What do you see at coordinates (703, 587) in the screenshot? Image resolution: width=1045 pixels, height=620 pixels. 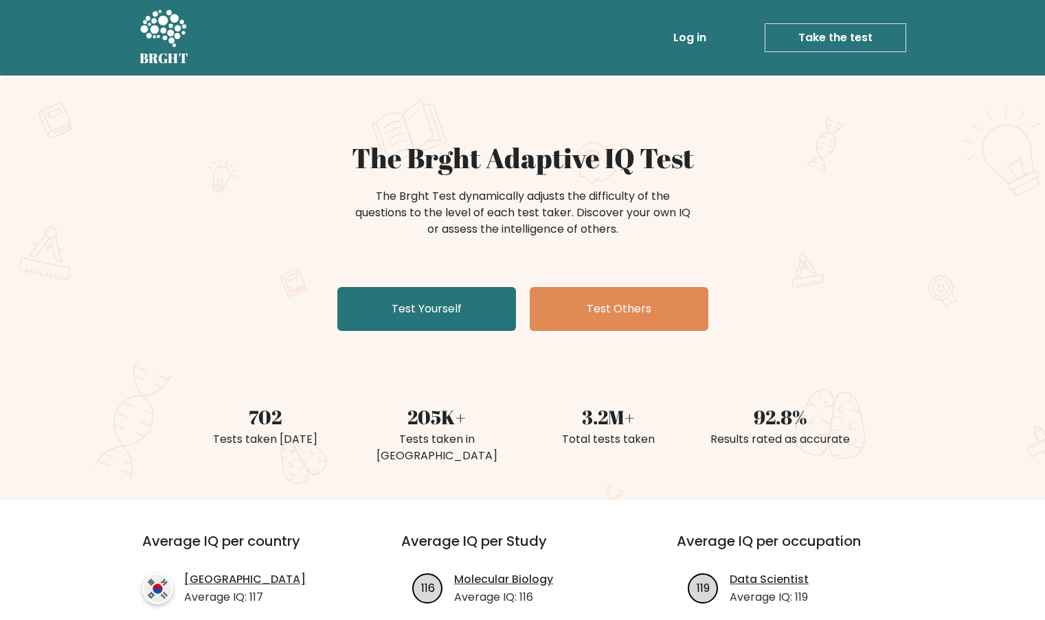 I see `text: 119` at bounding box center [703, 587].